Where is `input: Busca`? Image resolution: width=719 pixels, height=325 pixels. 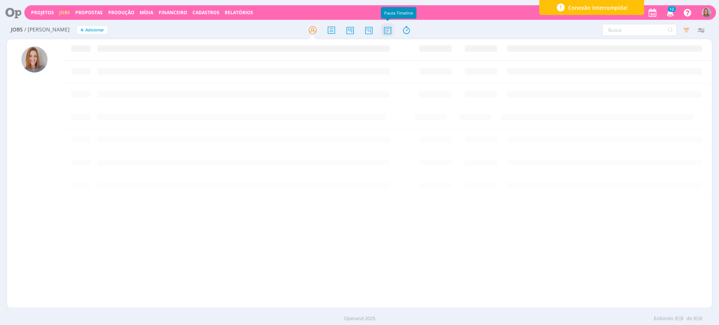
input: Busca is located at coordinates (639, 30).